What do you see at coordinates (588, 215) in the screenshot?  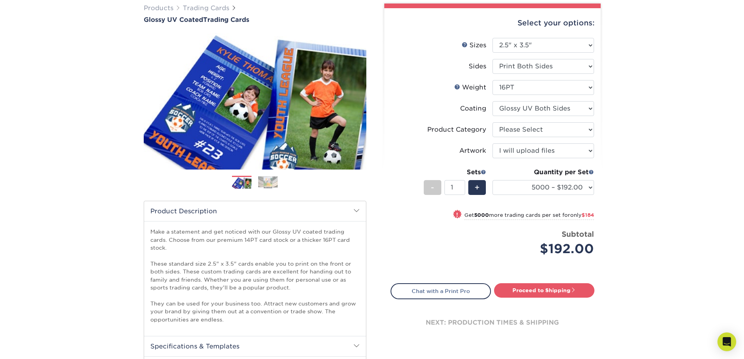 I see `span: $184` at bounding box center [588, 215].